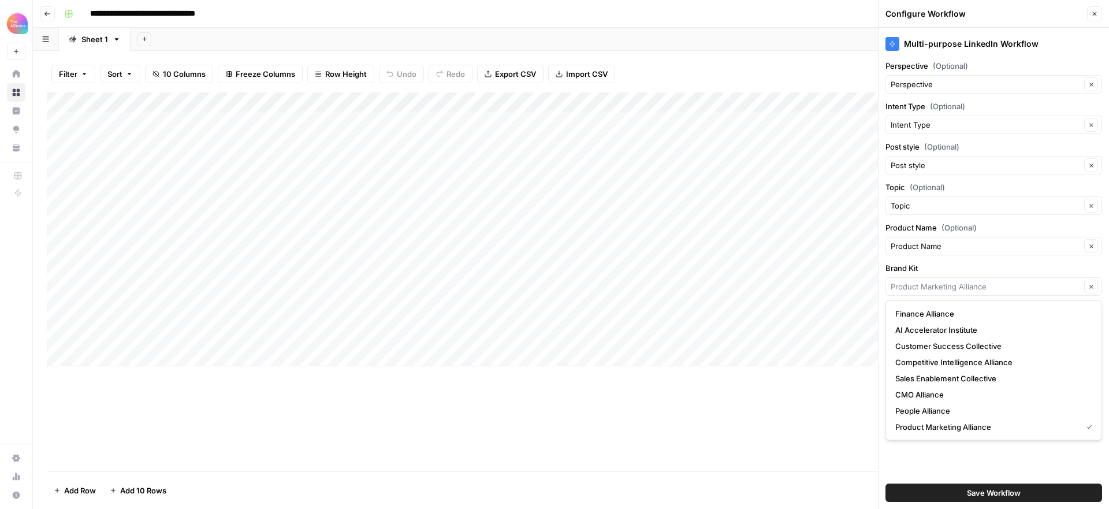 Image resolution: width=1109 pixels, height=509 pixels. Describe the element at coordinates (986, 287) in the screenshot. I see `input: Product Marketing Alliance` at that location.